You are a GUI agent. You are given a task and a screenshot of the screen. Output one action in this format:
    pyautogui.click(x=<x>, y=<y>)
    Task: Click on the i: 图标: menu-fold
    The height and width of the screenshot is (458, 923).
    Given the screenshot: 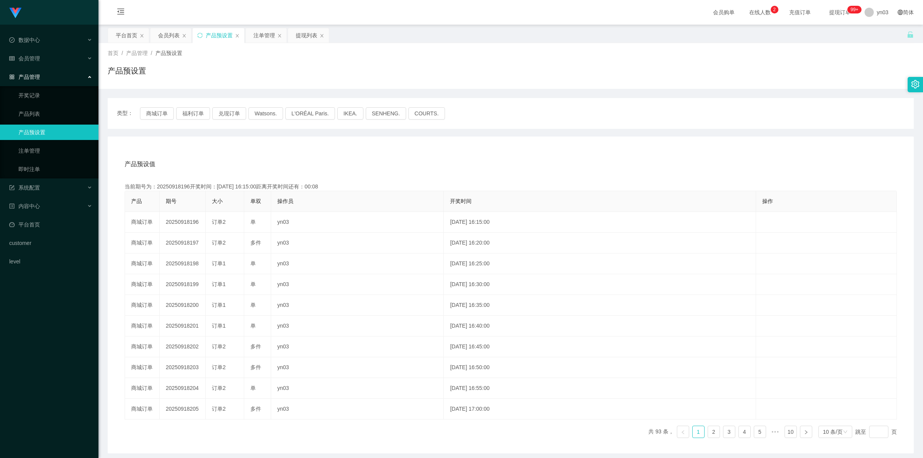 What is the action you would take?
    pyautogui.click(x=121, y=13)
    